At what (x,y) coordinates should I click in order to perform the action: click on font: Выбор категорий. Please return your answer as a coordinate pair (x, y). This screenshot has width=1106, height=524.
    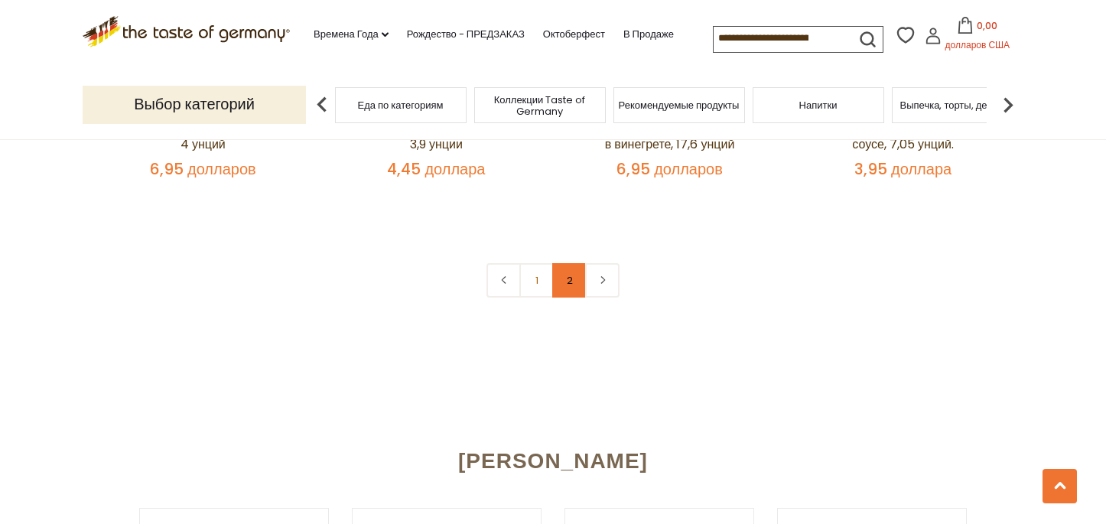
    Looking at the image, I should click on (194, 104).